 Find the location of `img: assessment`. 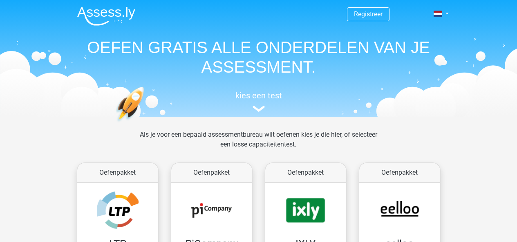

img: assessment is located at coordinates (259, 109).